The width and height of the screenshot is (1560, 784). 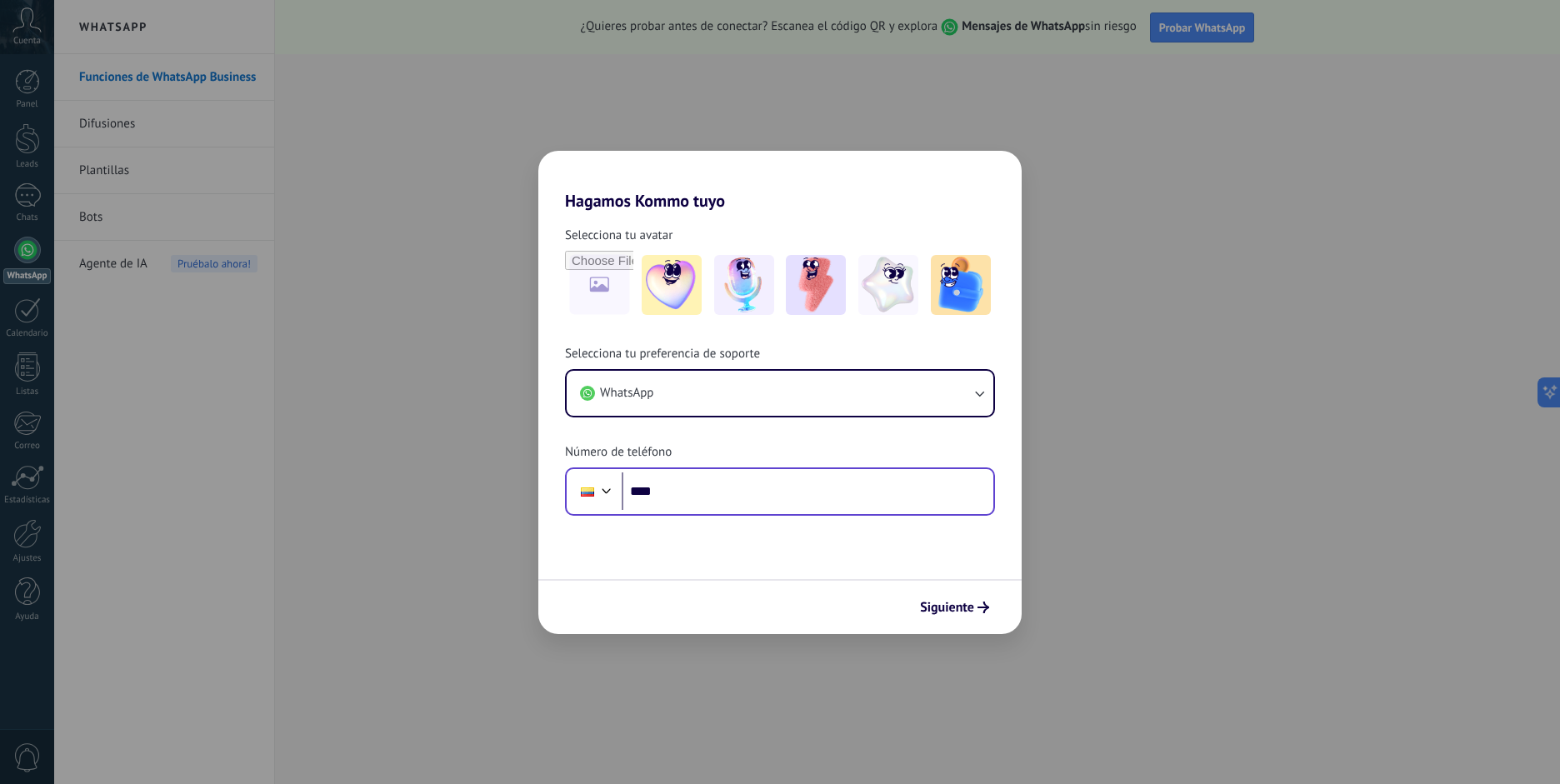 What do you see at coordinates (888, 285) in the screenshot?
I see `img: -4.jpeg` at bounding box center [888, 285].